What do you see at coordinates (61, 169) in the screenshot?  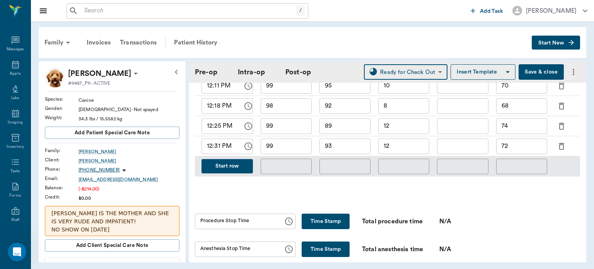 I see `div: Phone :` at bounding box center [61, 169].